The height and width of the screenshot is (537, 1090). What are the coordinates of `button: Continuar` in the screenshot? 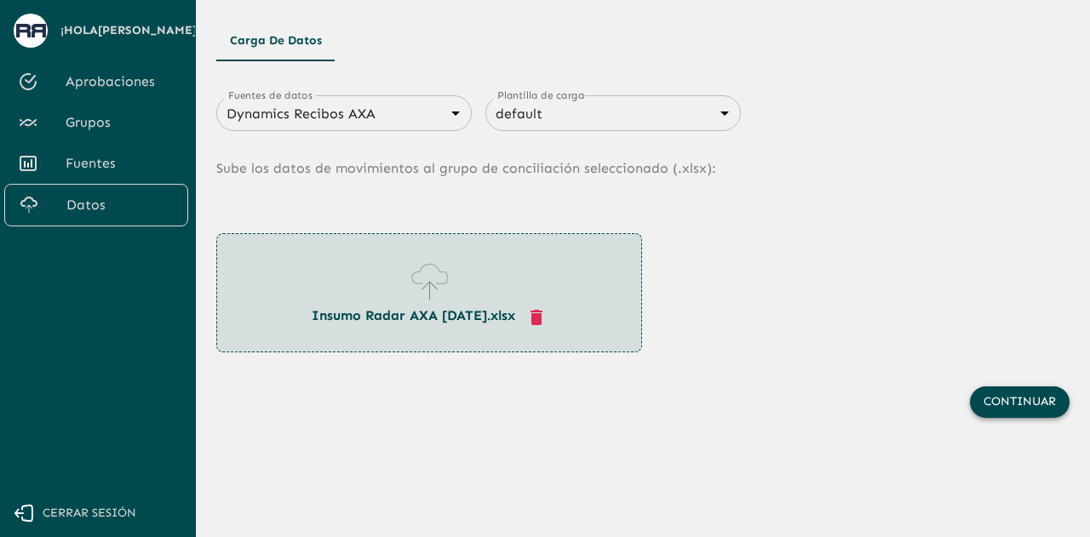 It's located at (1019, 402).